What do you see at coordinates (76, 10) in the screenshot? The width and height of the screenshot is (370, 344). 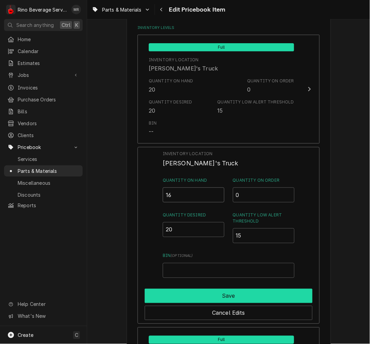 I see `div: Melissa Rinehart's Avatar` at bounding box center [76, 10].